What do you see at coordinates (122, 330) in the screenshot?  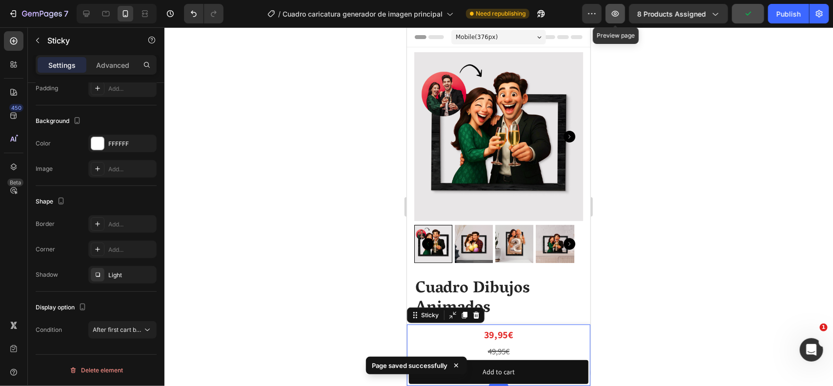 I see `span: After first cart button` at bounding box center [122, 330].